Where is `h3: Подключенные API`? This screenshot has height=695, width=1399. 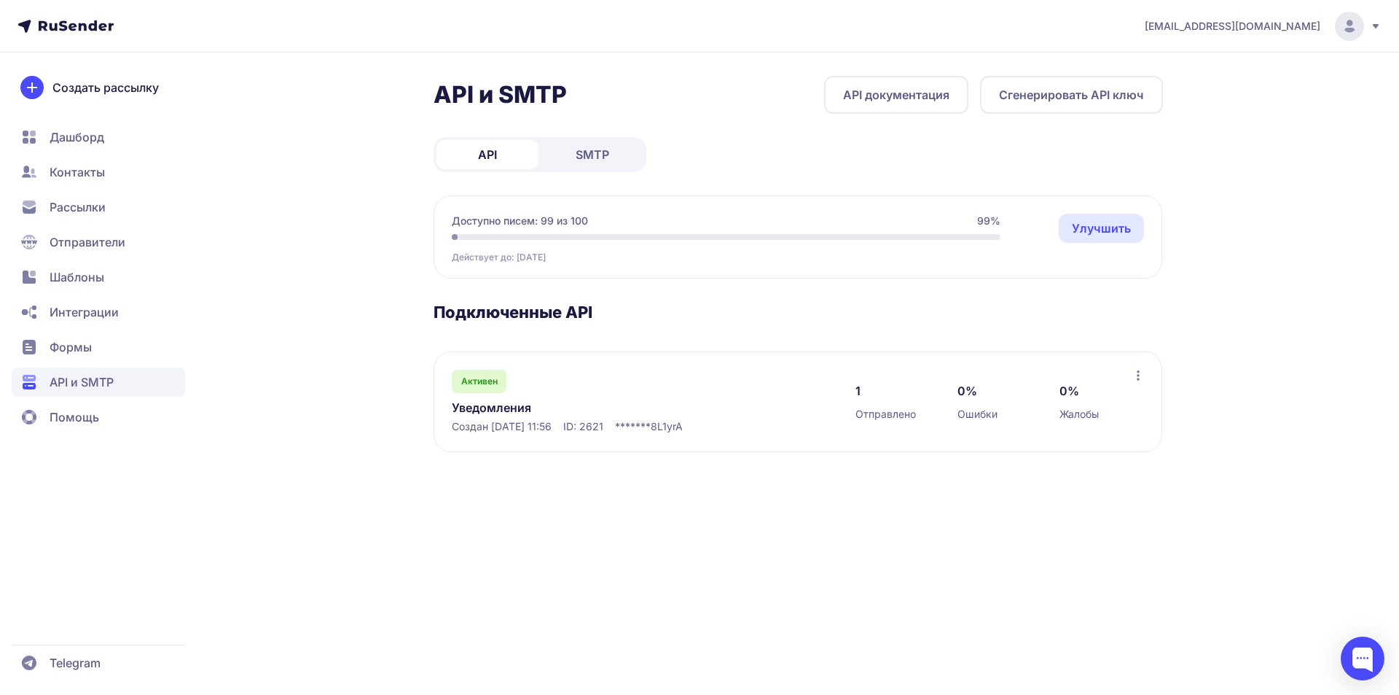 h3: Подключенные API is located at coordinates (798, 312).